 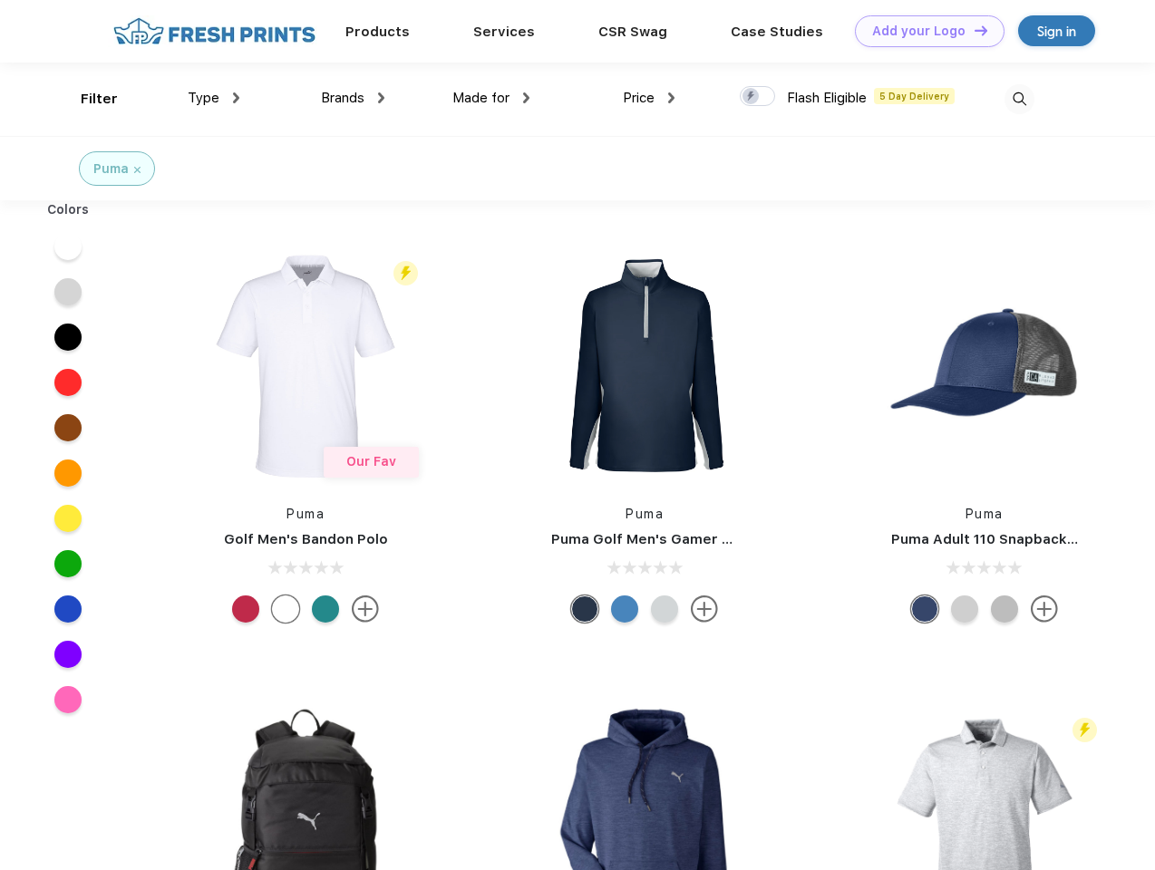 What do you see at coordinates (246, 609) in the screenshot?
I see `div: Ski Patrol` at bounding box center [246, 609].